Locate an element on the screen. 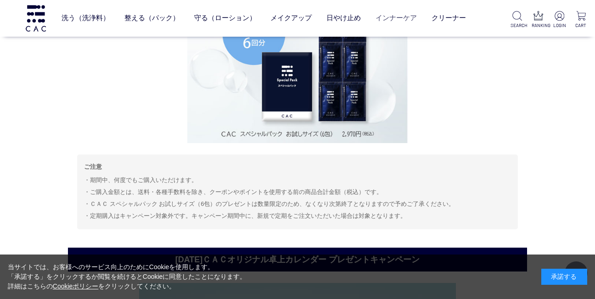  p: SEARCH is located at coordinates (518, 25).